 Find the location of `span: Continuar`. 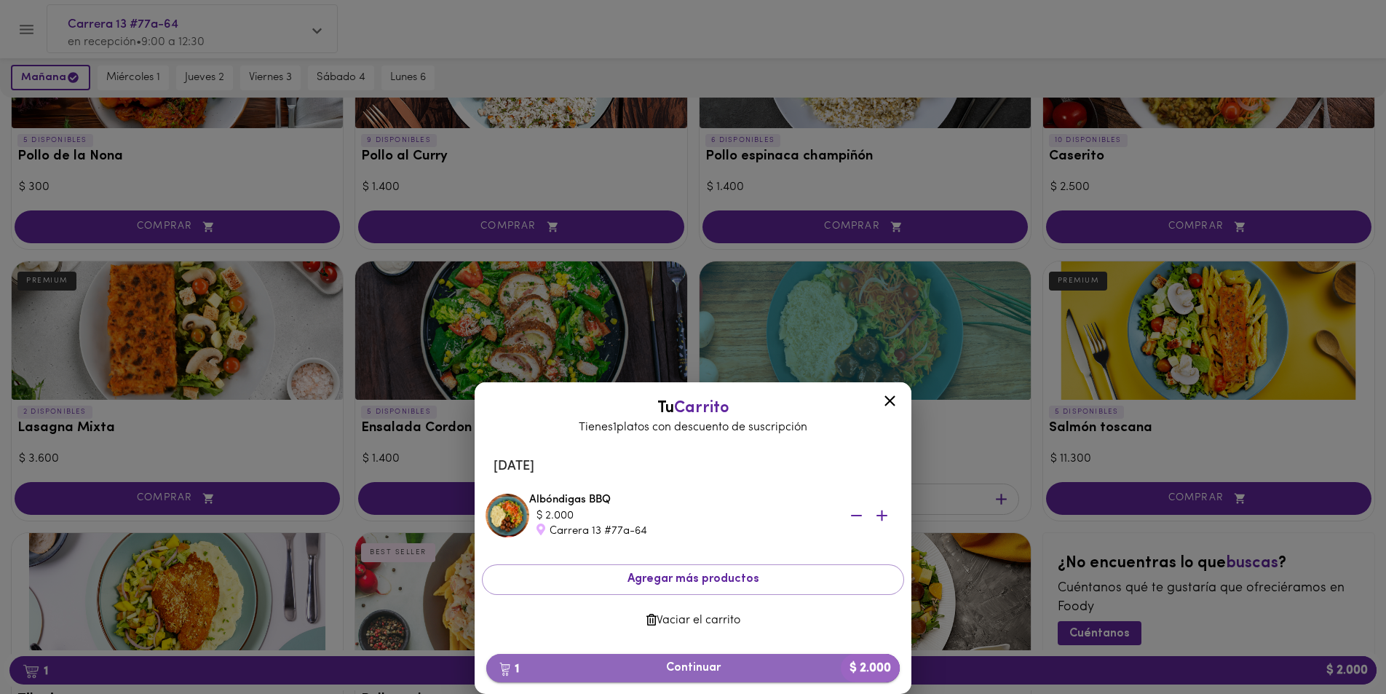

span: Continuar is located at coordinates (693, 668).